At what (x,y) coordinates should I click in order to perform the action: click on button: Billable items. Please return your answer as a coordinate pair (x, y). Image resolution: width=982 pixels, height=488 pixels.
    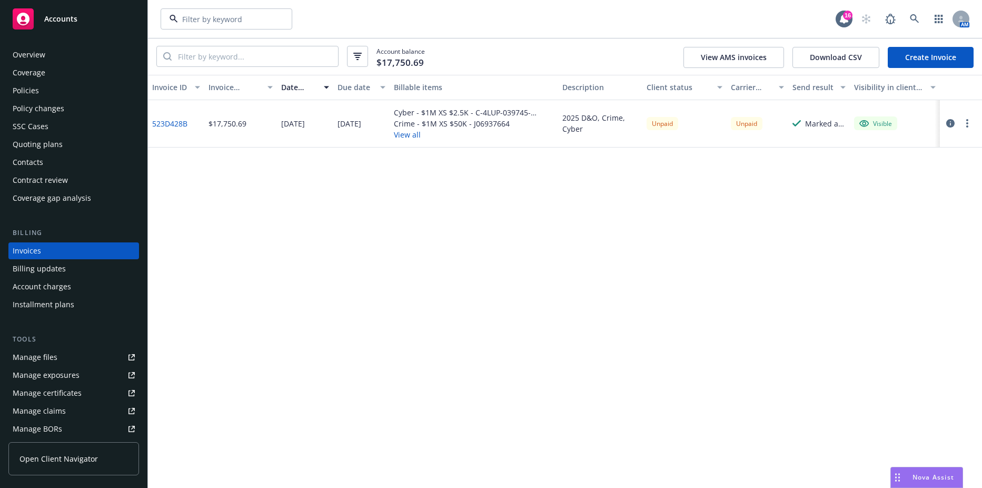
    Looking at the image, I should click on (474, 87).